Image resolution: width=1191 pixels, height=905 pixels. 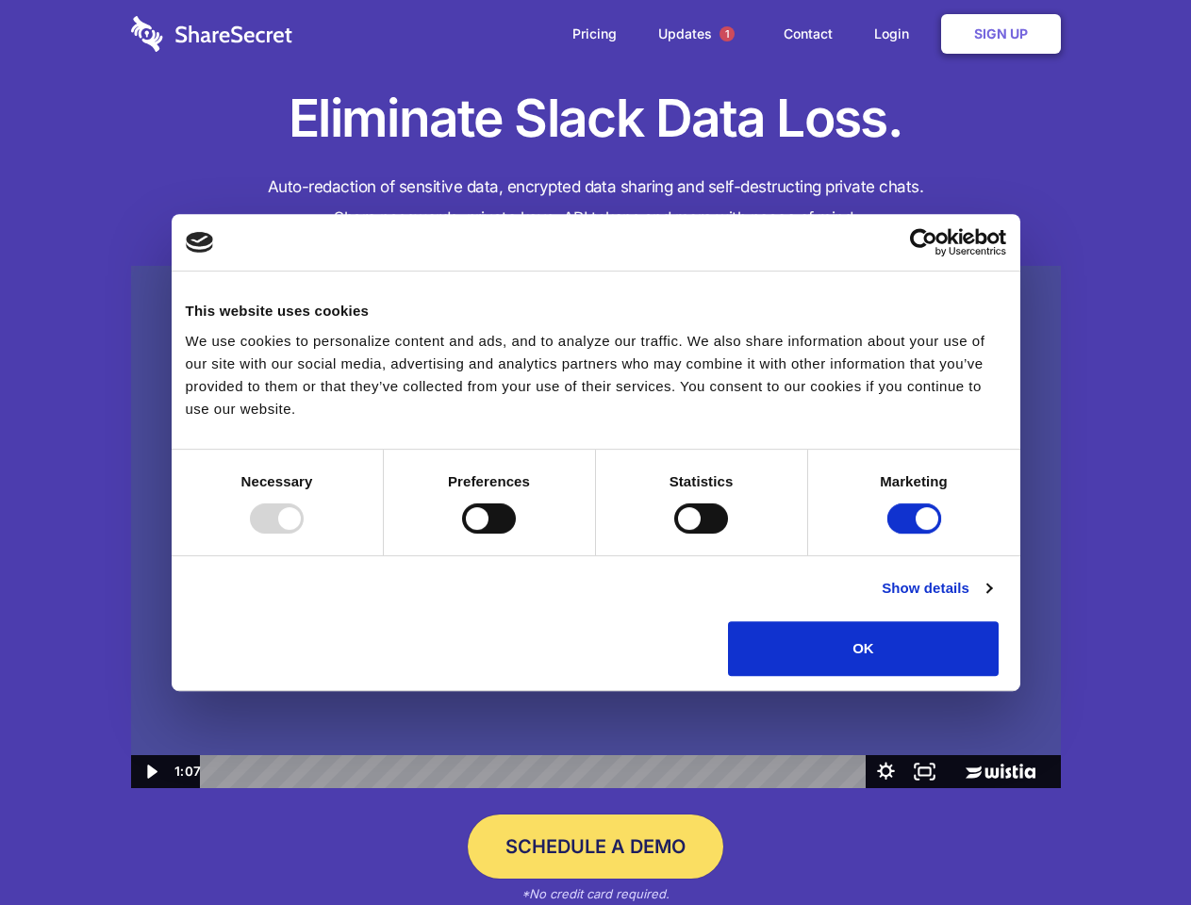 What do you see at coordinates (595, 894) in the screenshot?
I see `em: *No credit card required.` at bounding box center [595, 894].